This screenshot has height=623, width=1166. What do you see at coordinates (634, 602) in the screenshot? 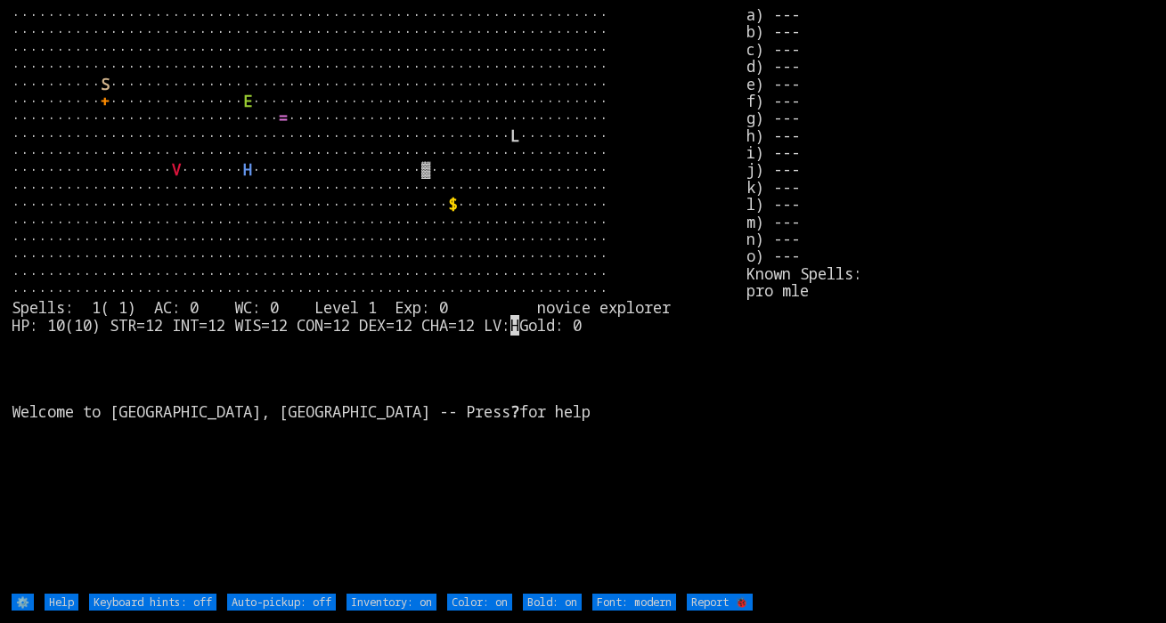
I see `input: Font: modern` at bounding box center [634, 602].